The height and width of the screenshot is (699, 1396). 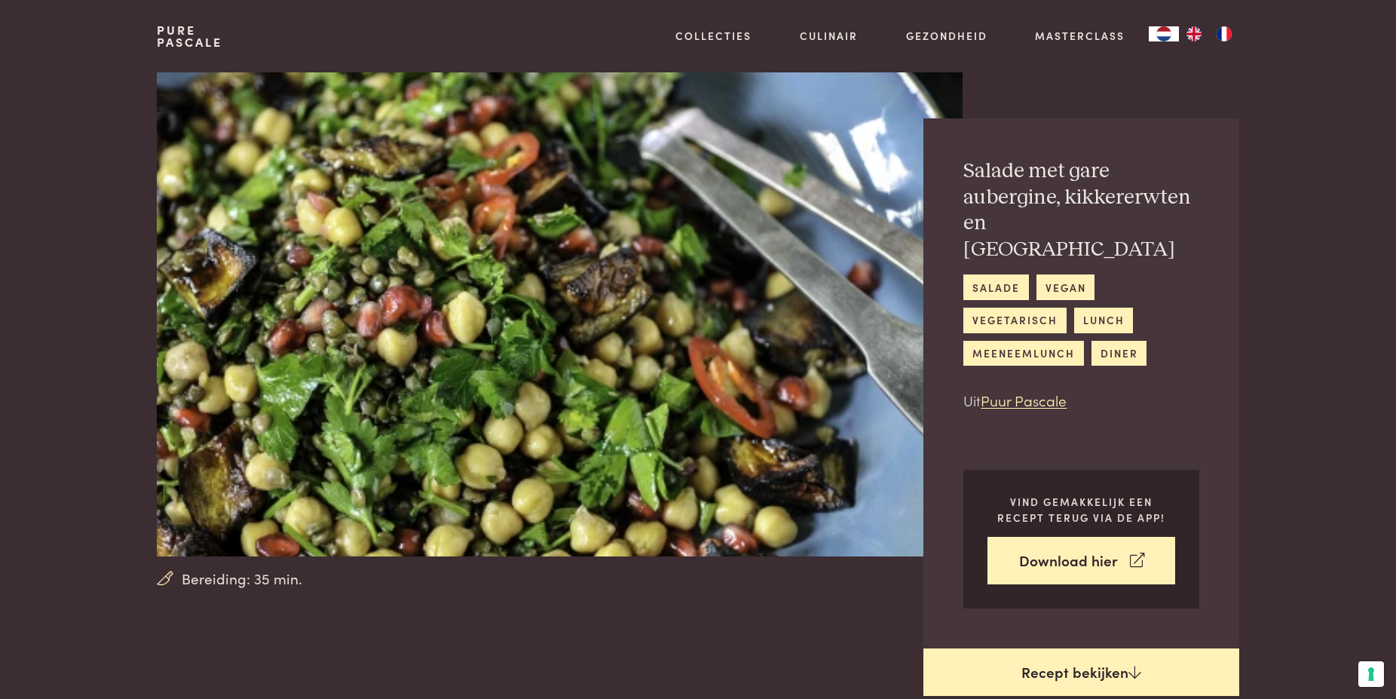 I want to click on a: salade, so click(x=996, y=286).